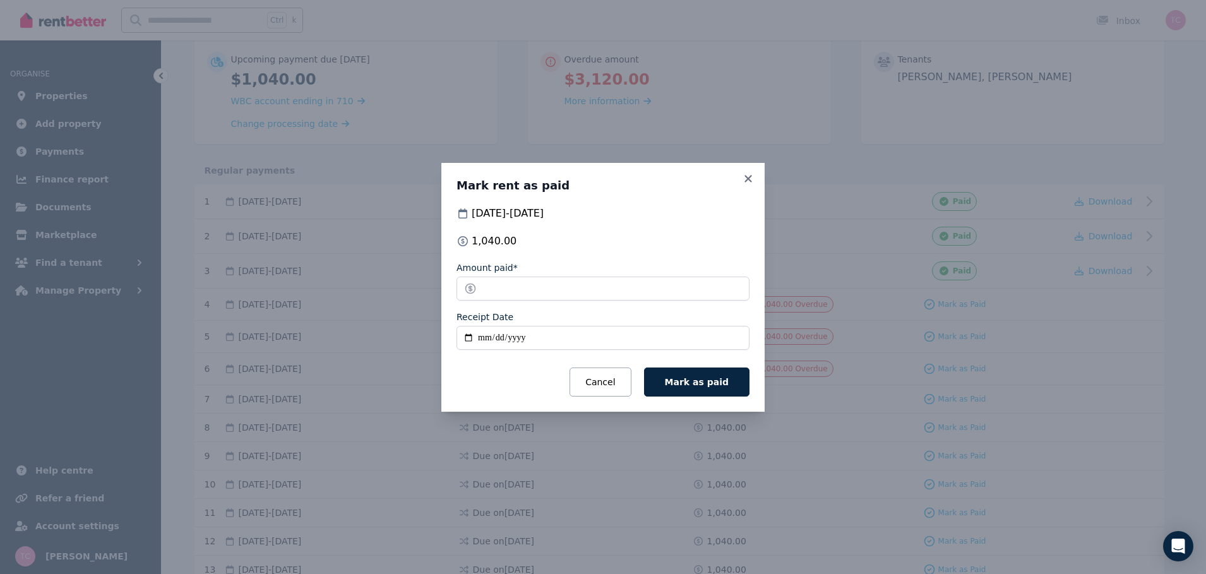 The width and height of the screenshot is (1206, 574). I want to click on label: Amount paid*, so click(487, 268).